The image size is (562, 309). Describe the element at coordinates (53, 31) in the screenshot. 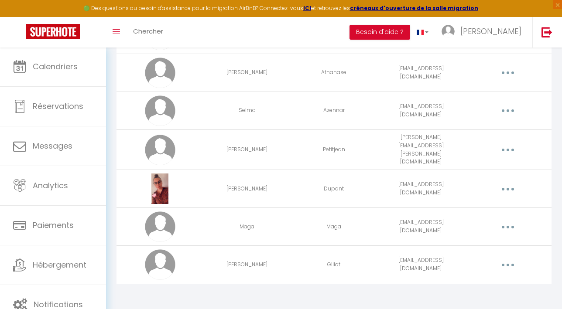

I see `img: Super Booking` at that location.